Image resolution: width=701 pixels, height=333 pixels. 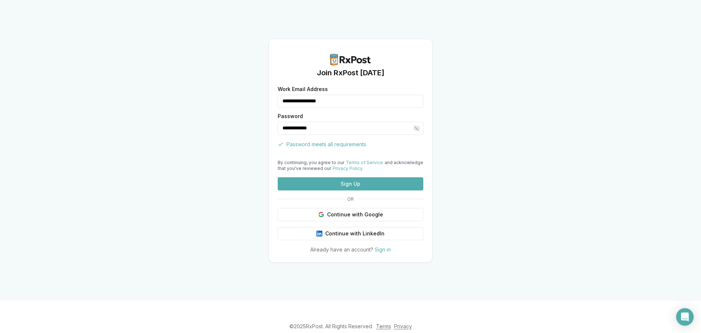 I want to click on a: Privacy Policy., so click(x=348, y=168).